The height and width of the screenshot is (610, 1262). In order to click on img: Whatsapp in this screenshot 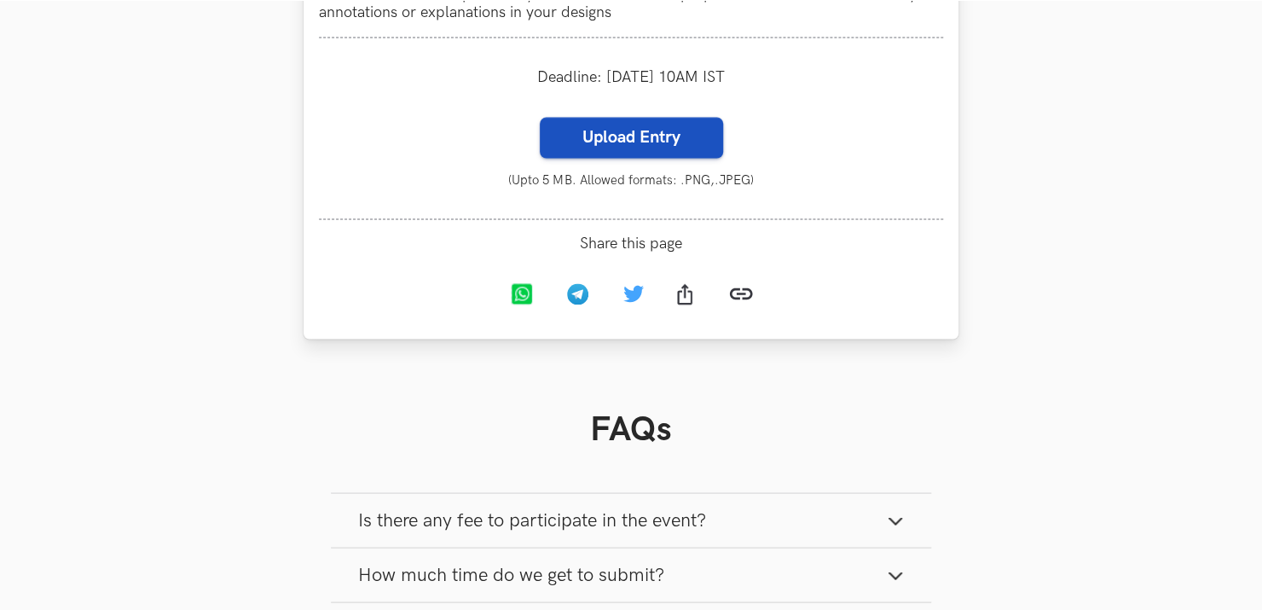, I will do `click(521, 293)`.